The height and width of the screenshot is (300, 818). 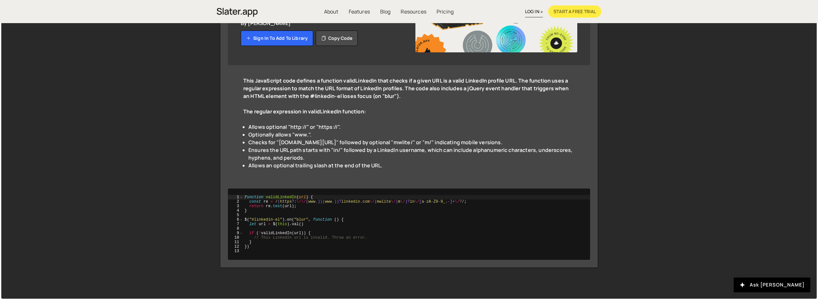 What do you see at coordinates (575, 12) in the screenshot?
I see `a: Start a free trial` at bounding box center [575, 12].